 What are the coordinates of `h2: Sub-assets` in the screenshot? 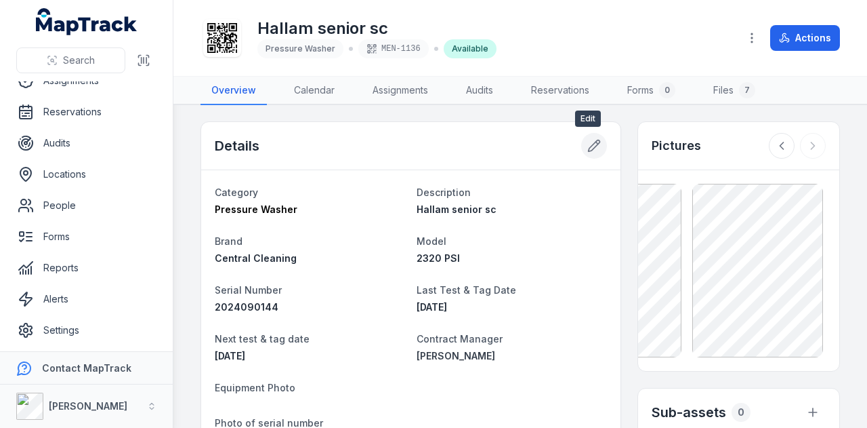 It's located at (689, 412).